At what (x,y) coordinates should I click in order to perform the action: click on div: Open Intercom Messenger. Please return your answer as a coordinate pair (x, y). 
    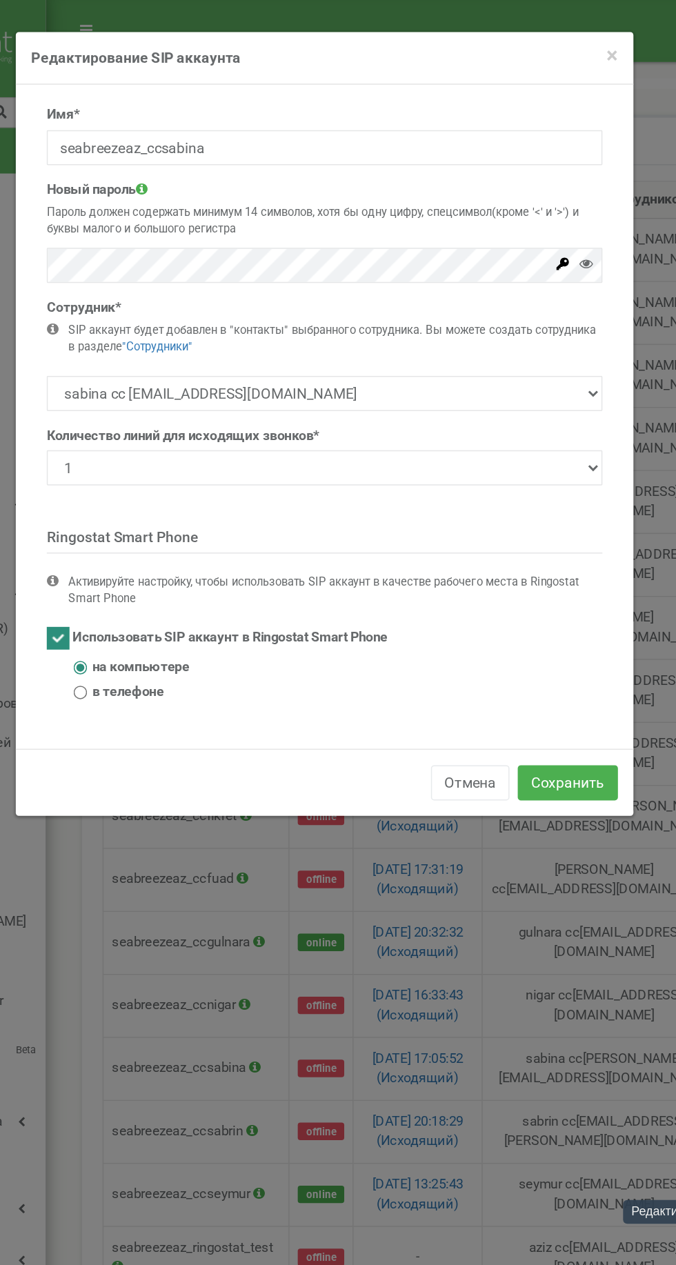
    Looking at the image, I should click on (646, 1204).